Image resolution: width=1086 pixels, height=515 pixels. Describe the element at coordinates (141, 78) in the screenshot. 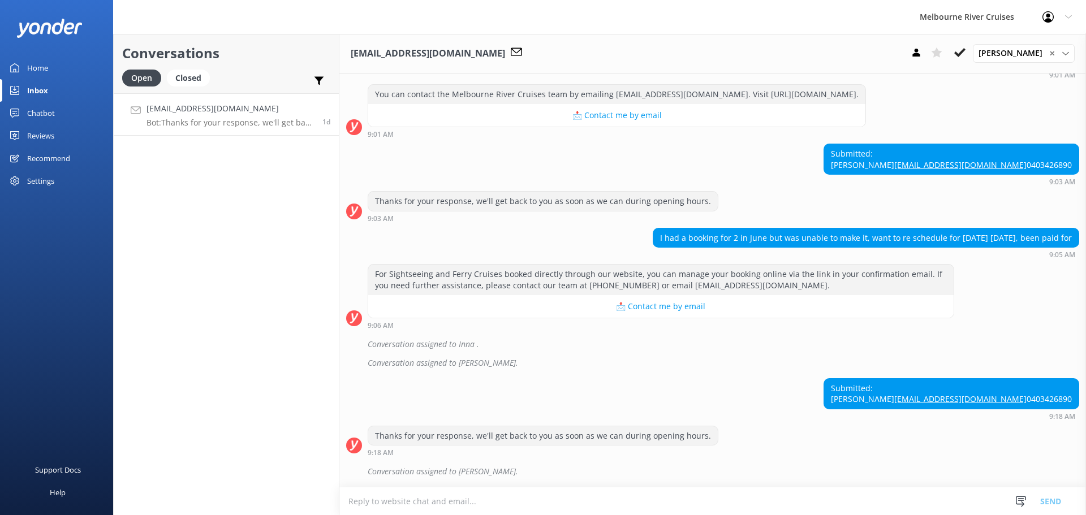

I see `div: Open` at that location.